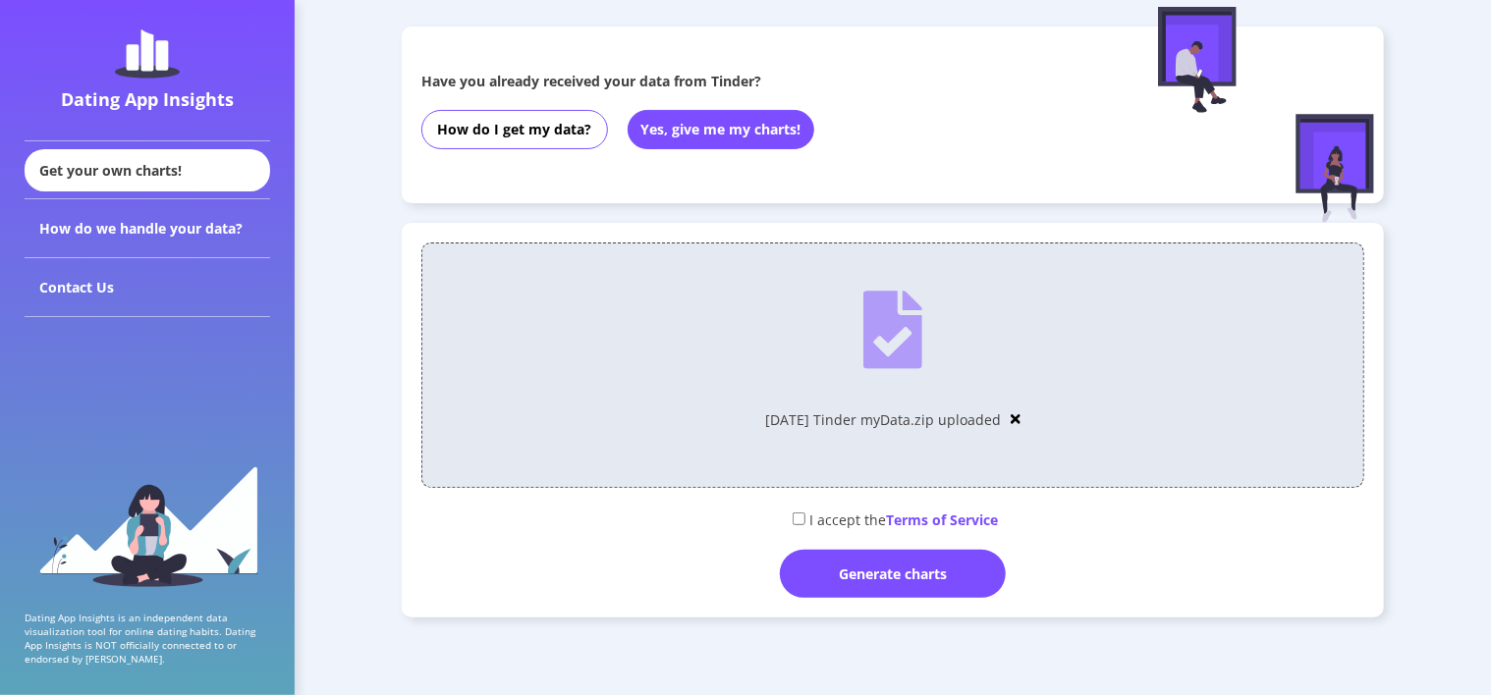 The height and width of the screenshot is (695, 1491). What do you see at coordinates (1015, 419) in the screenshot?
I see `img: close-solid.cbe4567e.svg` at bounding box center [1015, 419].